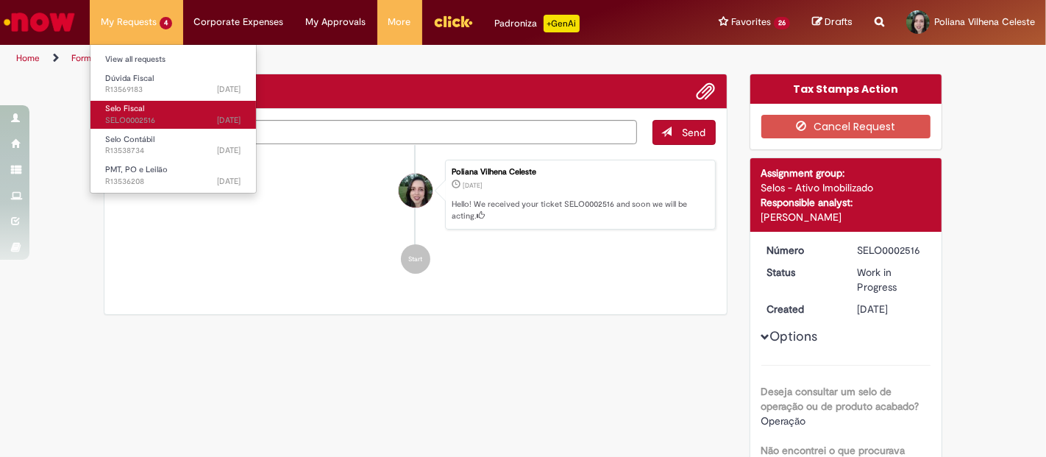  Describe the element at coordinates (173, 90) in the screenshot. I see `span: R13569183` at that location.